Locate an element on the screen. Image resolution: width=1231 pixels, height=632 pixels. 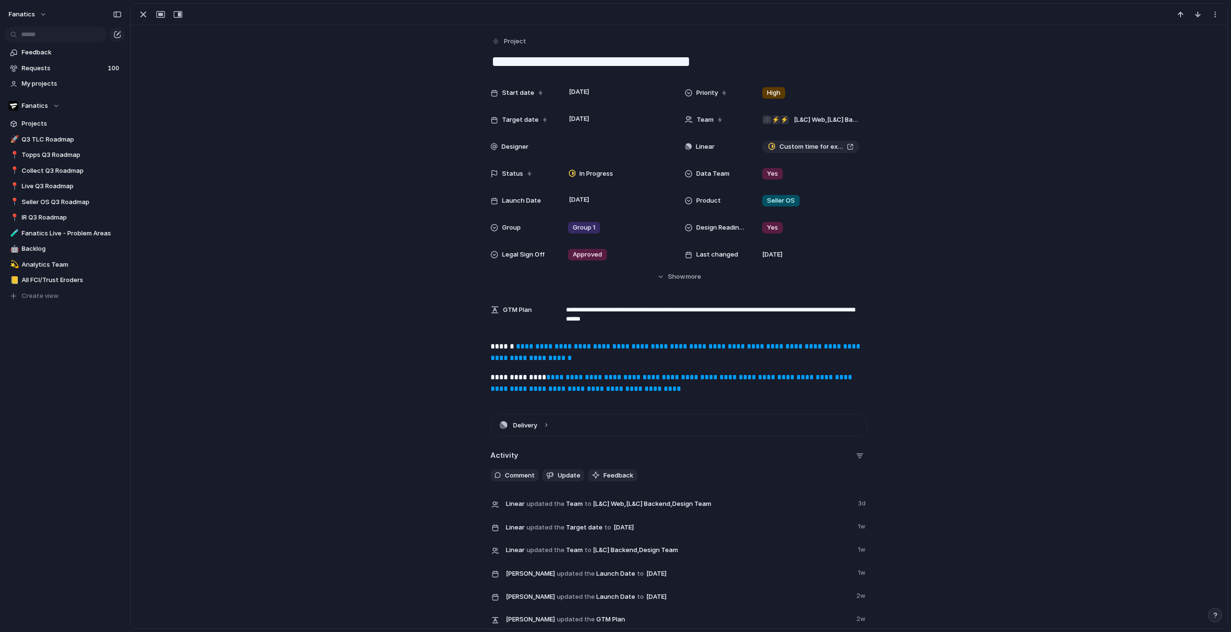
a: Requests100 is located at coordinates (65, 68).